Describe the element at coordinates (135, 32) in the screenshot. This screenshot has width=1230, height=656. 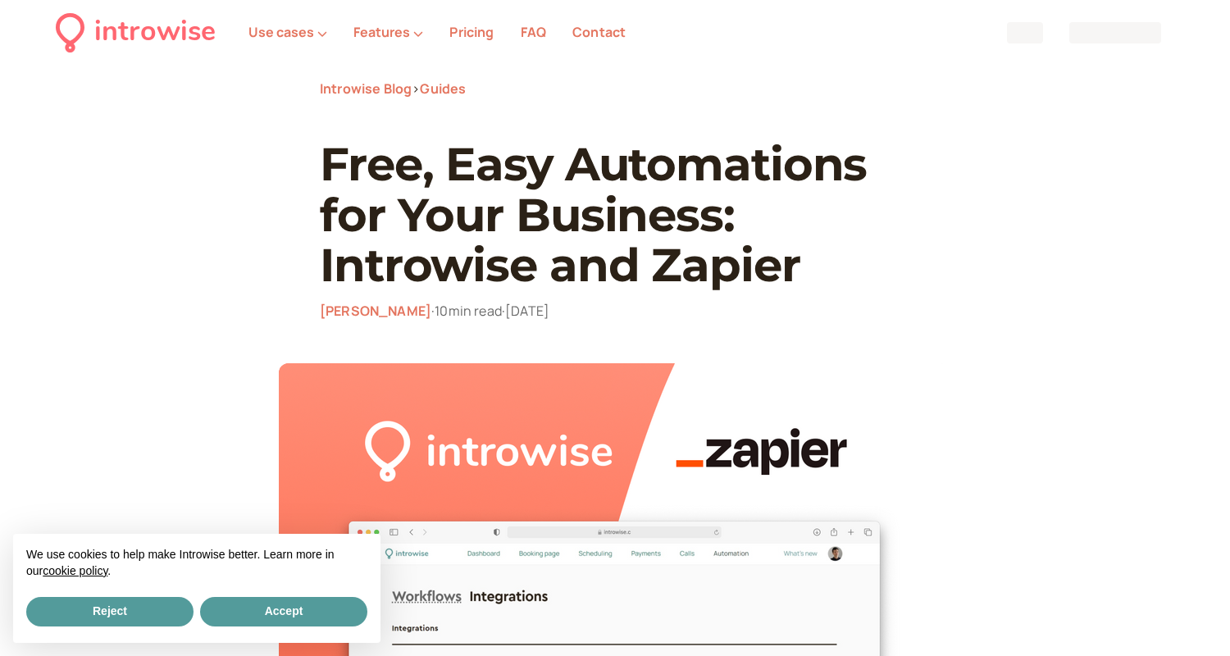
I see `a: introwise` at that location.